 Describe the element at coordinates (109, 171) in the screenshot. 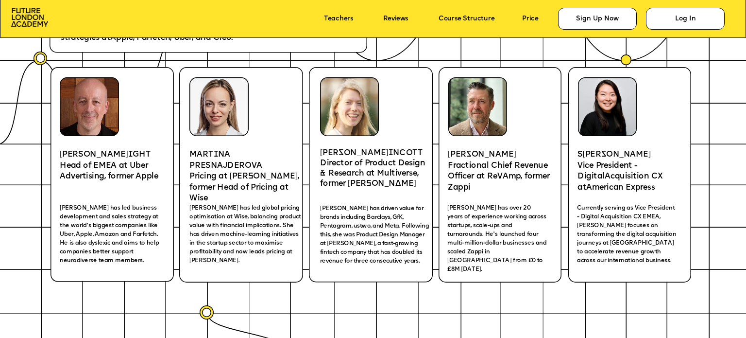

I see `span: Head of EMEA at Uber Advertising, former Apple` at that location.